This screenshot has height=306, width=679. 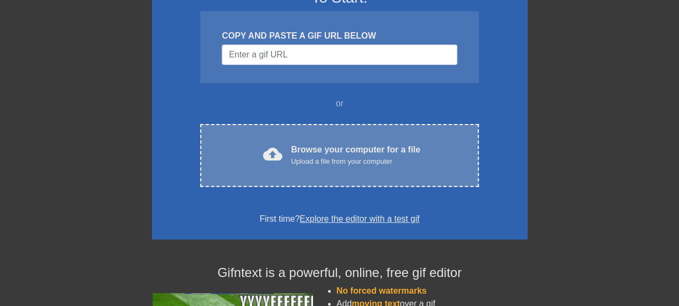 What do you see at coordinates (356, 162) in the screenshot?
I see `div: Upload a file from your computer` at bounding box center [356, 162].